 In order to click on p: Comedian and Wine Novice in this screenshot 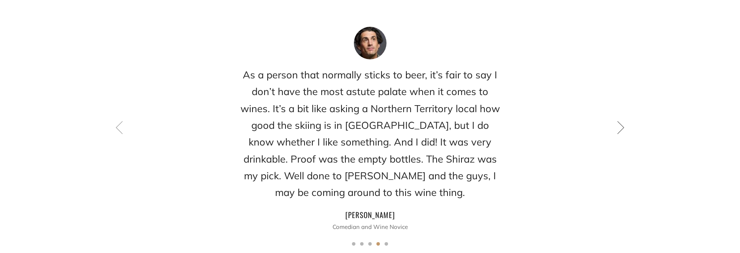, I will do `click(370, 227)`.